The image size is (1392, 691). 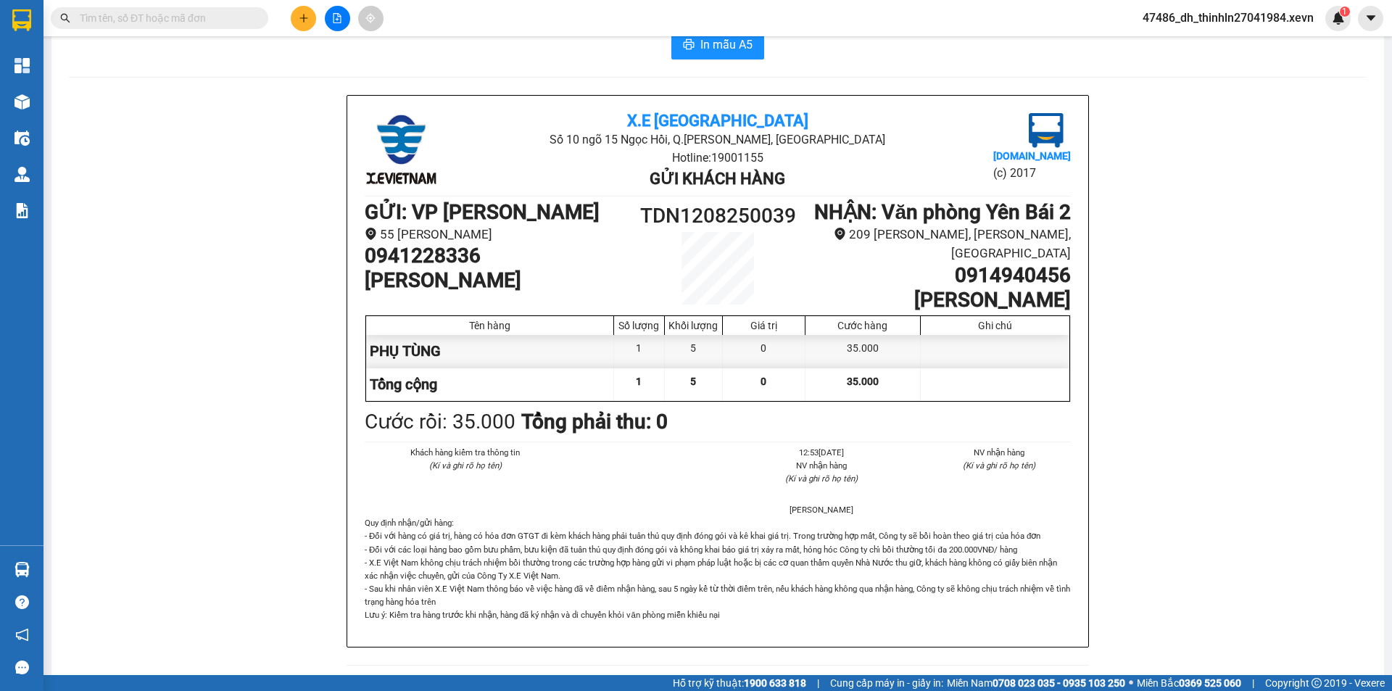 What do you see at coordinates (490, 351) in the screenshot?
I see `div: PHỤ TÙNG` at bounding box center [490, 351].